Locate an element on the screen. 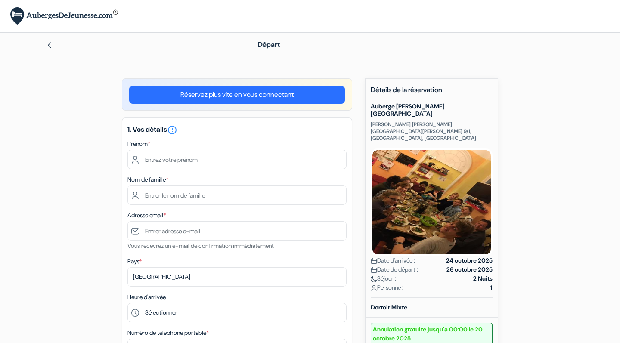 This screenshot has height=343, width=620. span: Date de départ : is located at coordinates (394, 270).